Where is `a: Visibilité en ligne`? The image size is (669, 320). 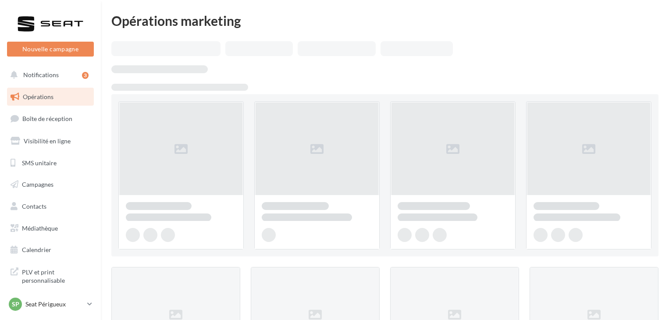
a: Visibilité en ligne is located at coordinates (50, 141).